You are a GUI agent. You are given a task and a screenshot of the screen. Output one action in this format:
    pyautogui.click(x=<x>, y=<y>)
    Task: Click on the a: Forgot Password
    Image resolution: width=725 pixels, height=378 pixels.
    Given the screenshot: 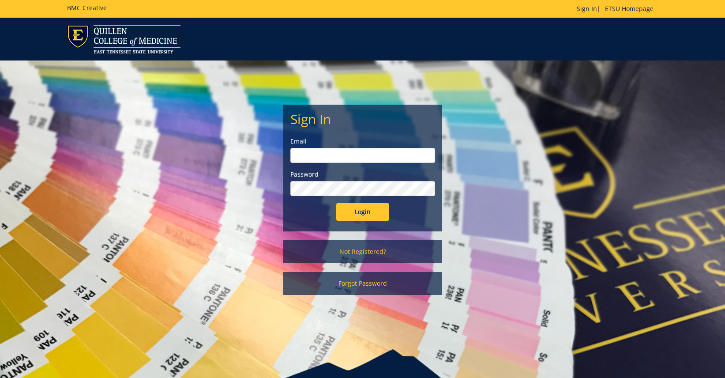 What is the action you would take?
    pyautogui.click(x=363, y=283)
    